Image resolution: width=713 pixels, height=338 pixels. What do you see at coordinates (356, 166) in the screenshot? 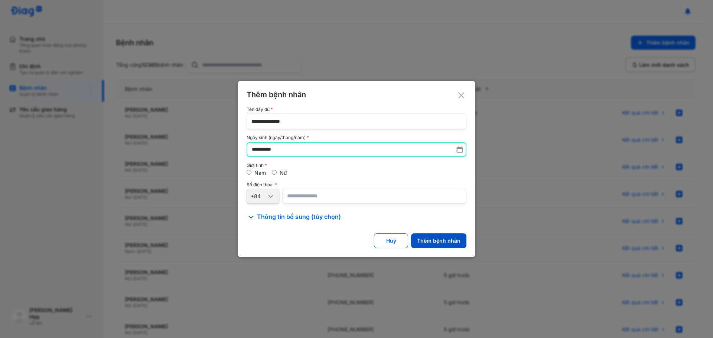
I see `div: Giới tính` at bounding box center [356, 166].